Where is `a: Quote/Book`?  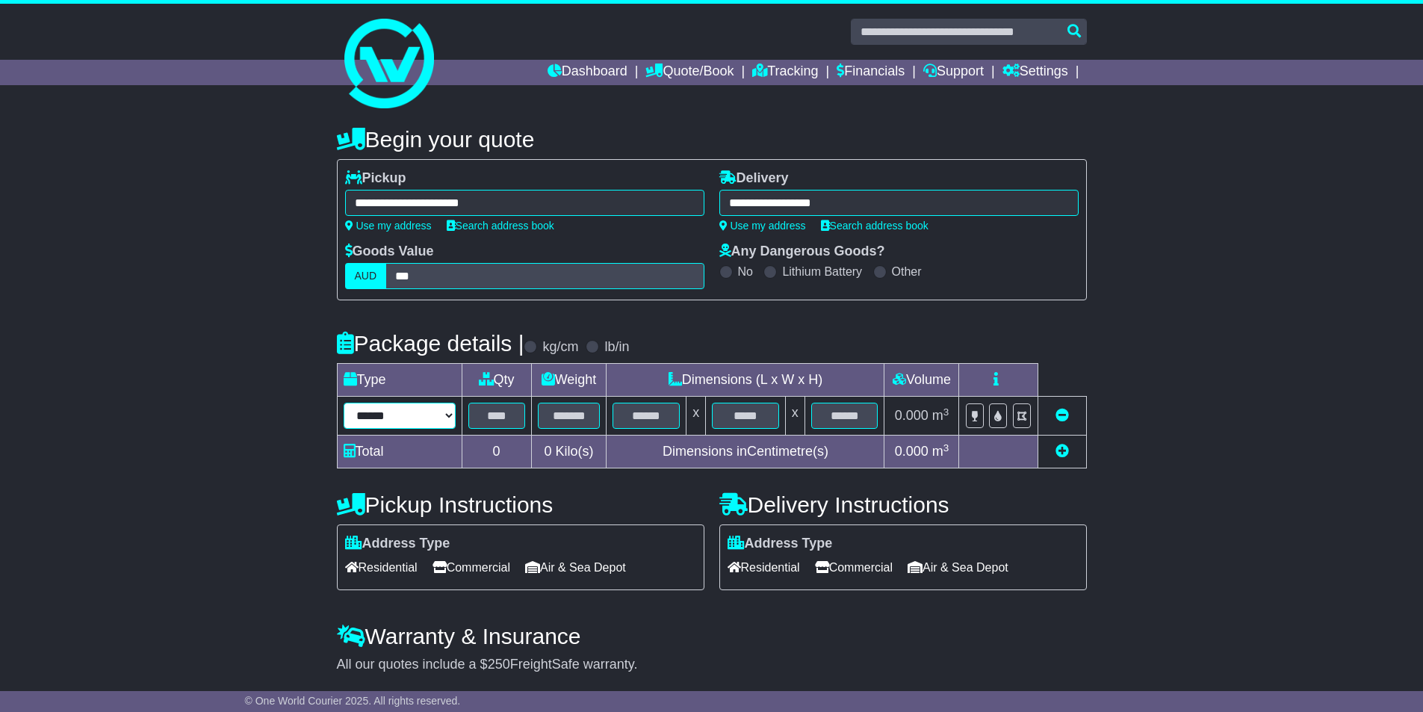 a: Quote/Book is located at coordinates (690, 72).